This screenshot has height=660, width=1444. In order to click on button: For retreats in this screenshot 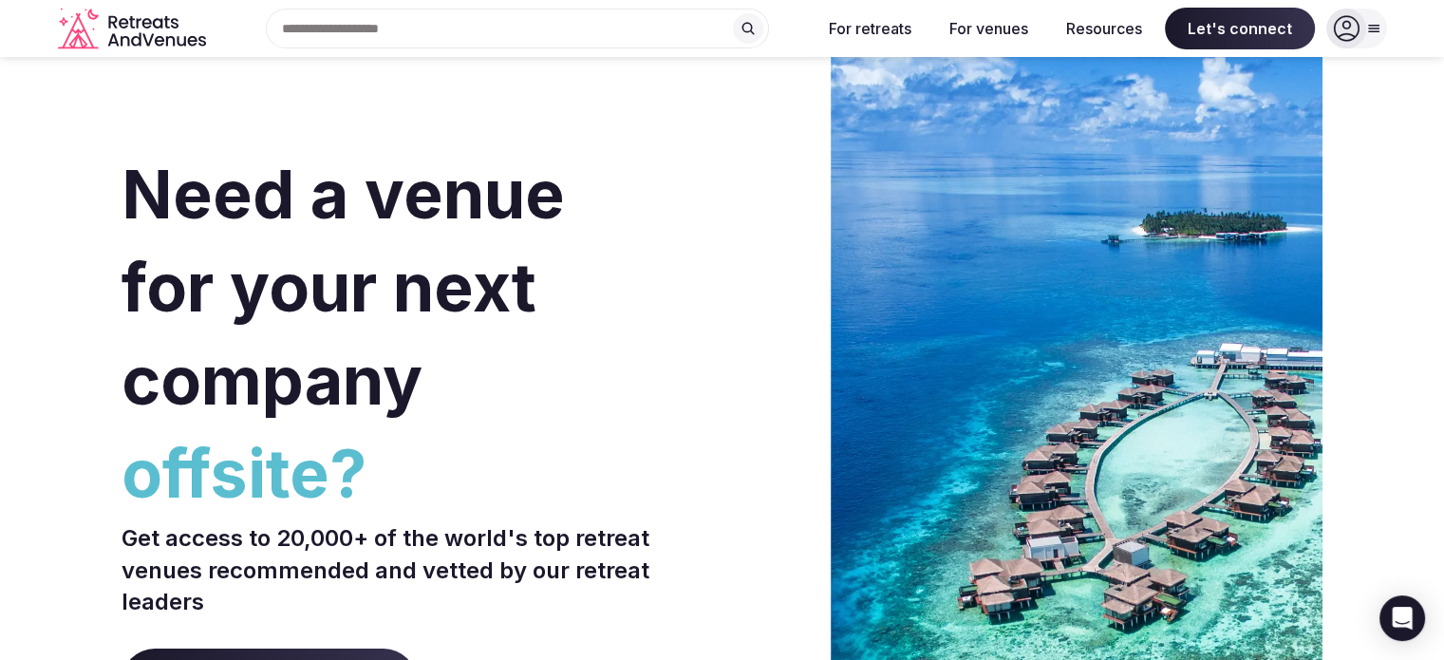, I will do `click(870, 28)`.